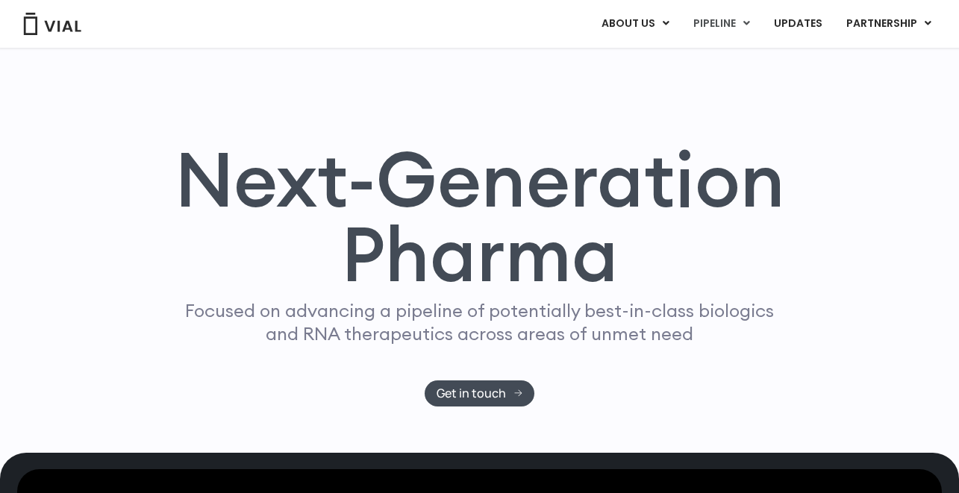  Describe the element at coordinates (721, 24) in the screenshot. I see `a: PIPELINEMenu Toggle` at that location.